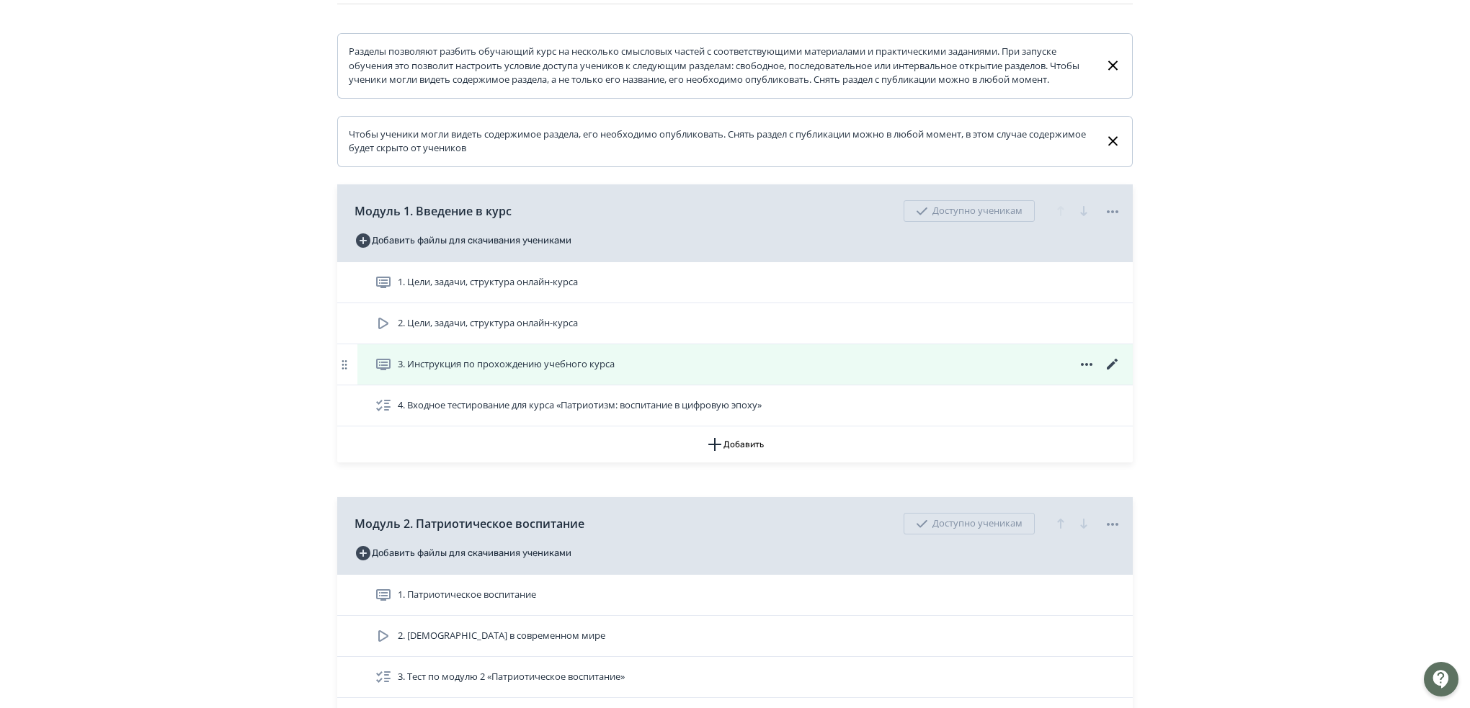  What do you see at coordinates (735, 365) in the screenshot?
I see `div: 3. Инструкция по прохождению учебного курса` at bounding box center [735, 365].